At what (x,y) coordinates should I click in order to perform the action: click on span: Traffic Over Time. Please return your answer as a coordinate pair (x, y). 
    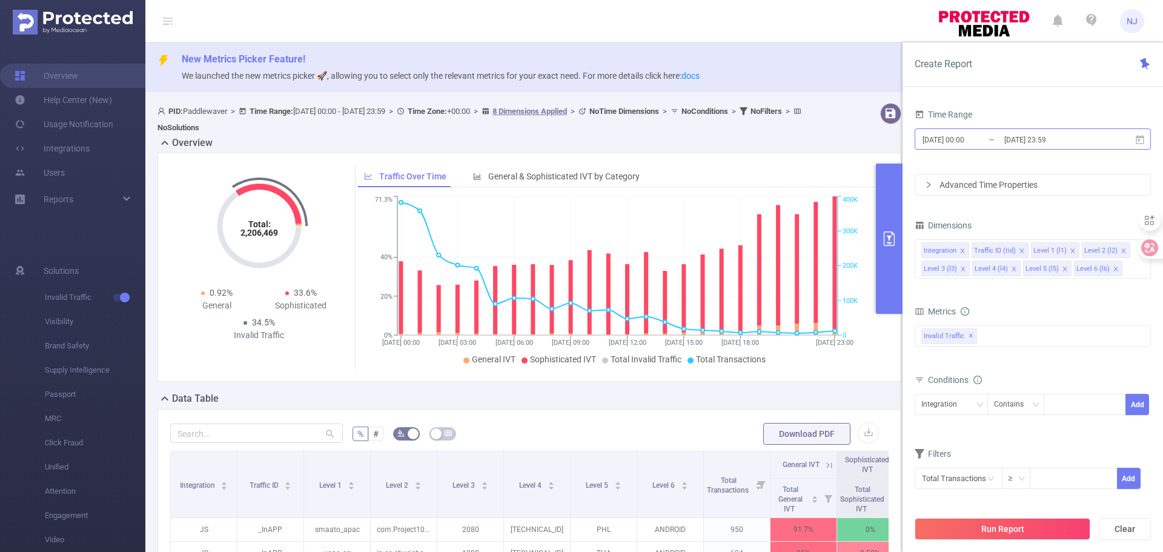
    Looking at the image, I should click on (413, 176).